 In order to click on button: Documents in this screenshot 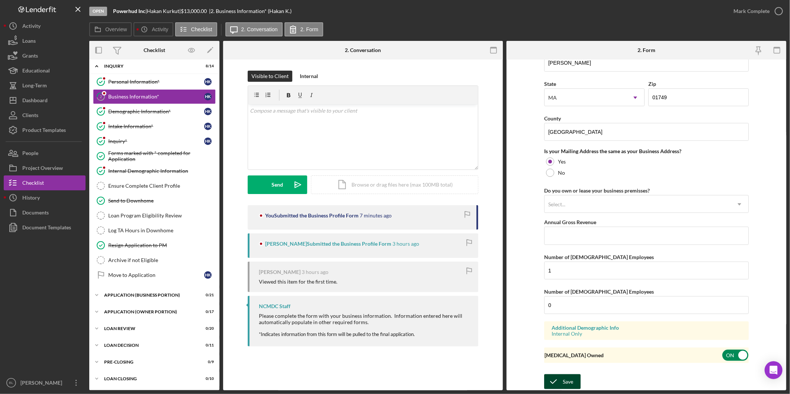, I will do `click(45, 213)`.